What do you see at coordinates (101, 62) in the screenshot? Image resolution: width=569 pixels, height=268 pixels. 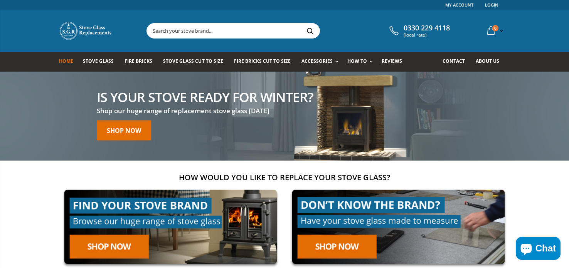 I see `a: Stove Glass` at bounding box center [101, 62].